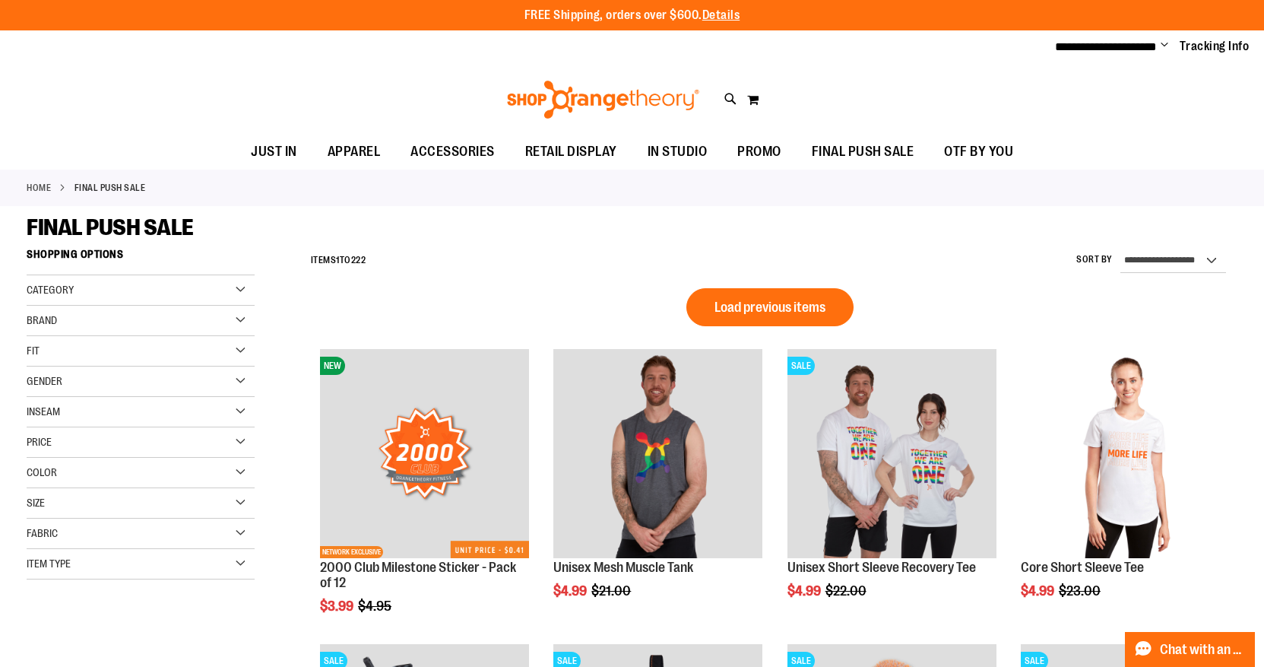 This screenshot has width=1264, height=667. What do you see at coordinates (1081, 591) in the screenshot?
I see `span: $23.00` at bounding box center [1081, 591].